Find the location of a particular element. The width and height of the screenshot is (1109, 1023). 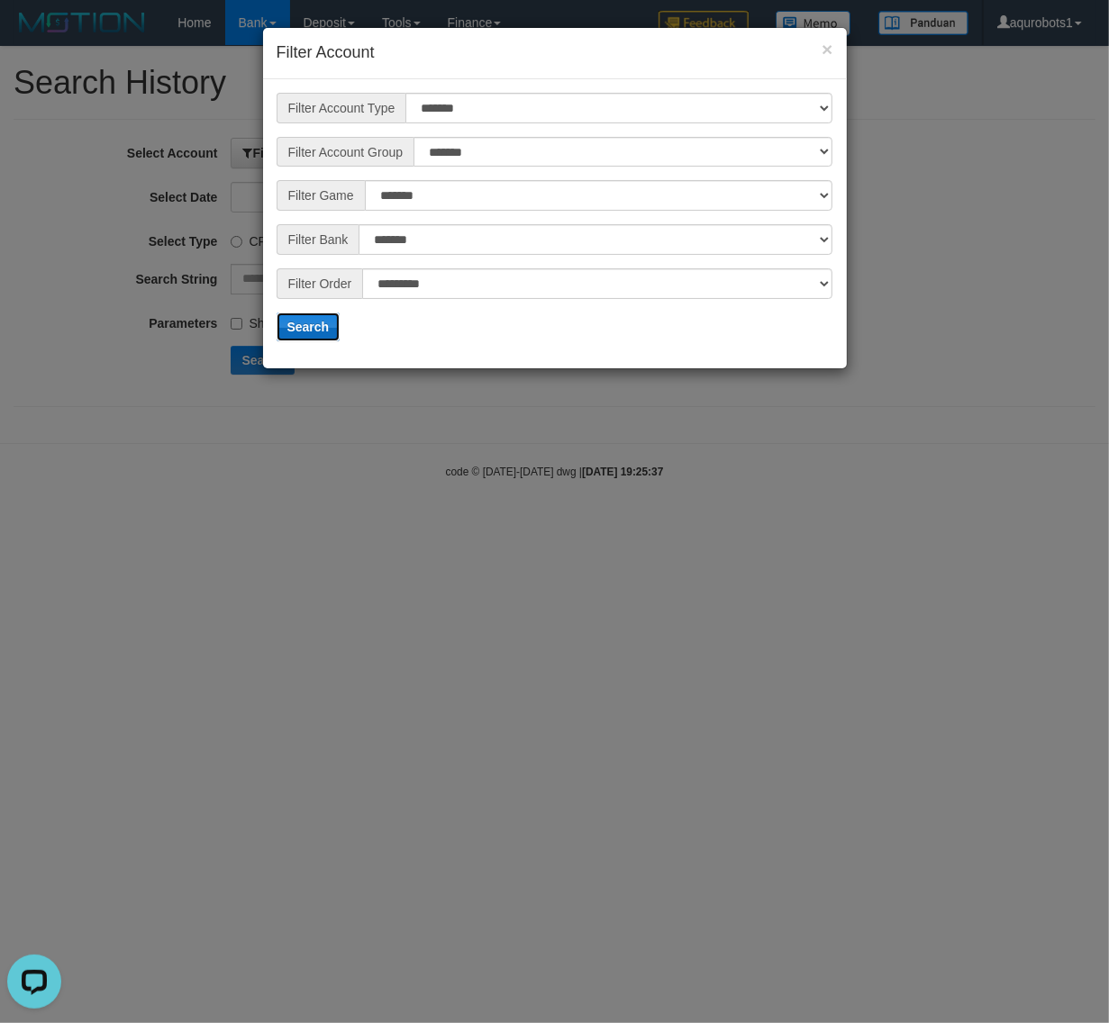

h4: Filter Account is located at coordinates (555, 53).